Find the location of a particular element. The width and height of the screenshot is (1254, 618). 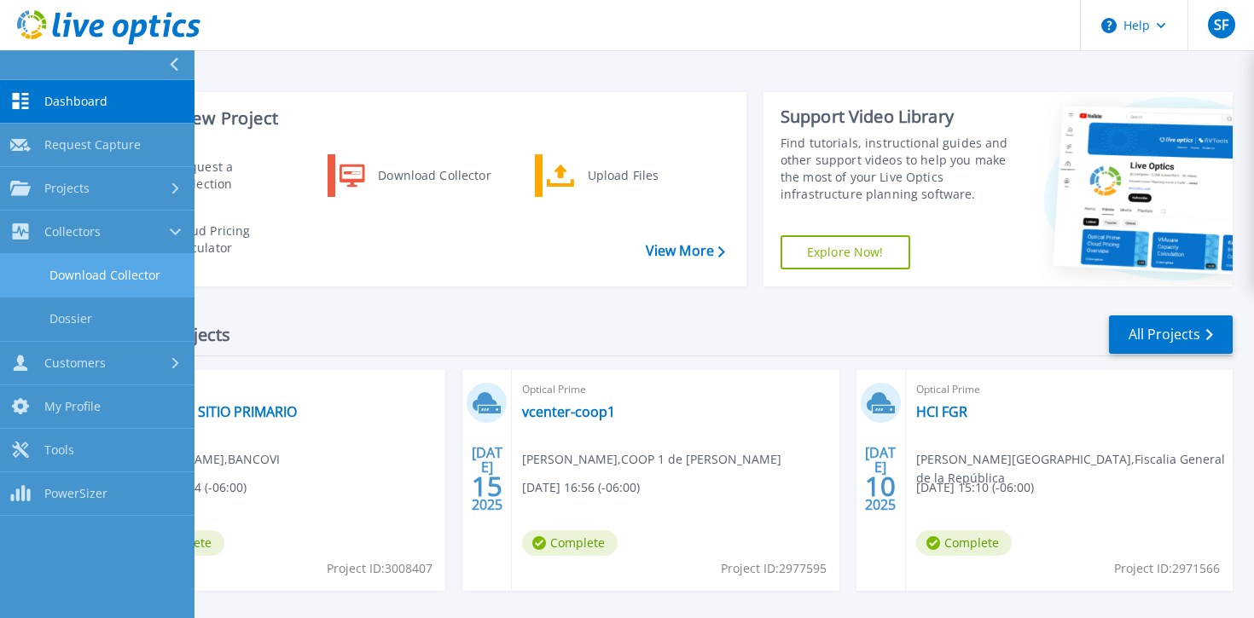

span: 15 is located at coordinates (487, 486).